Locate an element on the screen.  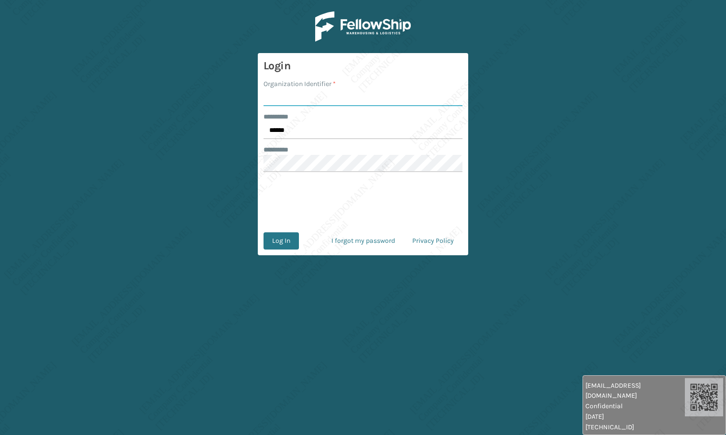
img: Logo is located at coordinates (363, 26).